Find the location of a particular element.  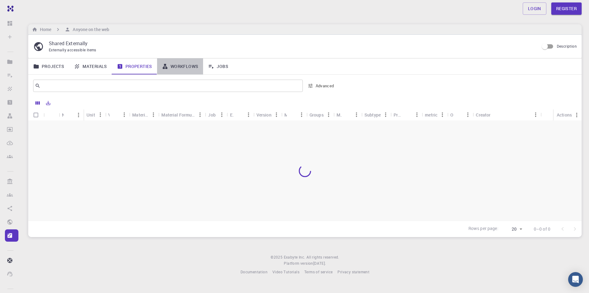

span: Exabyte Inc. is located at coordinates (295, 257).